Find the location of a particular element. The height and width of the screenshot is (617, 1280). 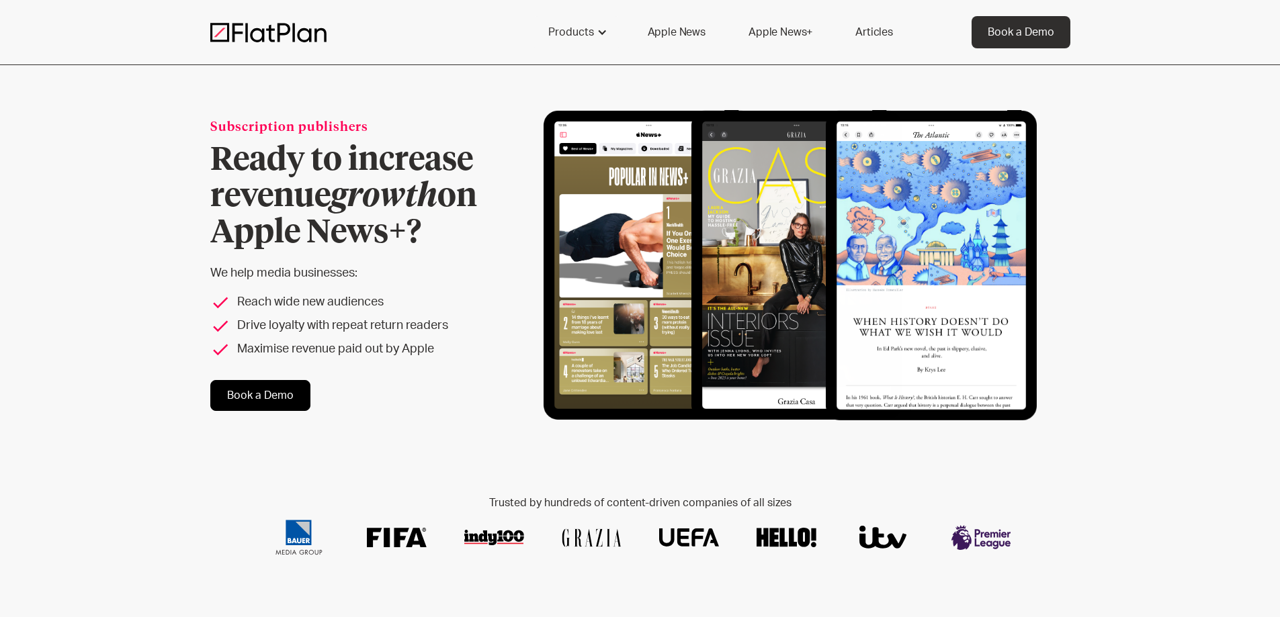

div: Book a Demo is located at coordinates (1020, 32).